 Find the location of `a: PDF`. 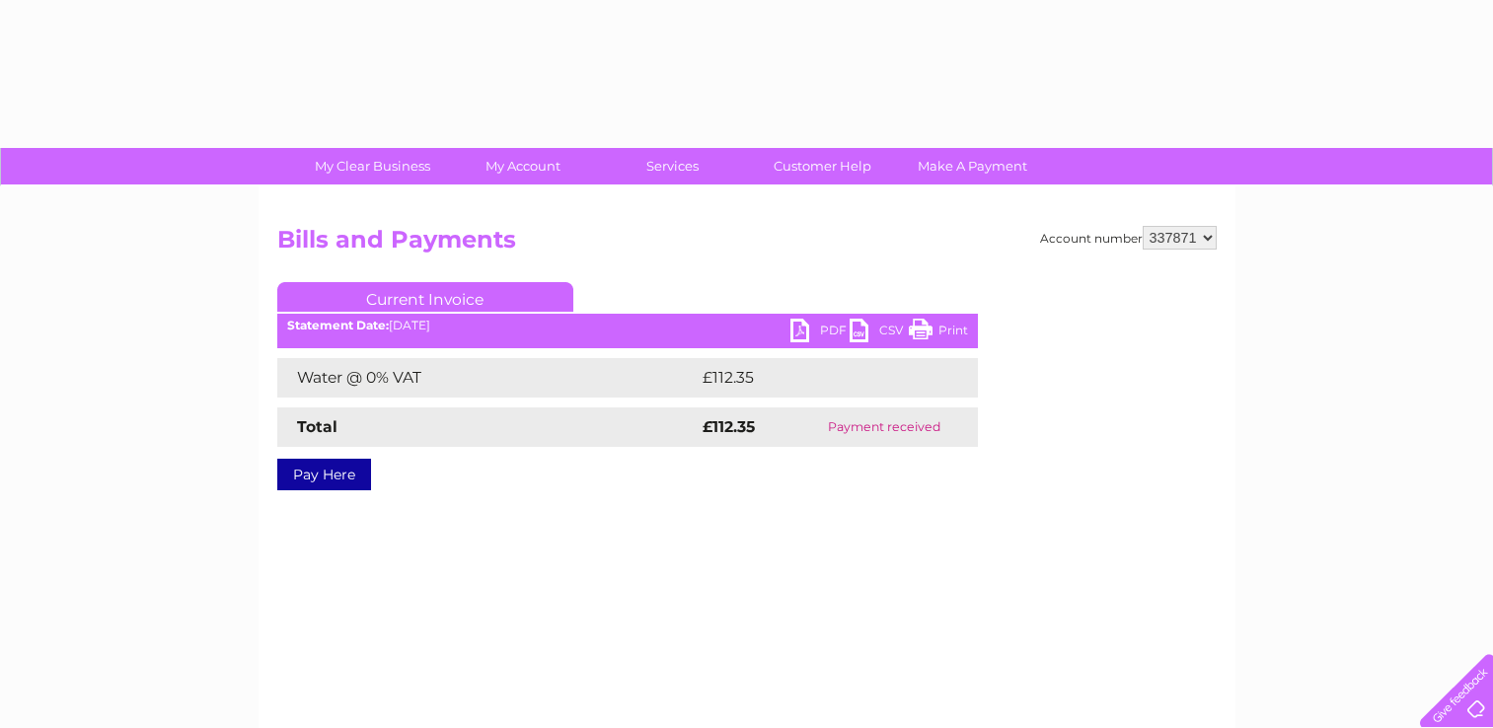

a: PDF is located at coordinates (820, 333).